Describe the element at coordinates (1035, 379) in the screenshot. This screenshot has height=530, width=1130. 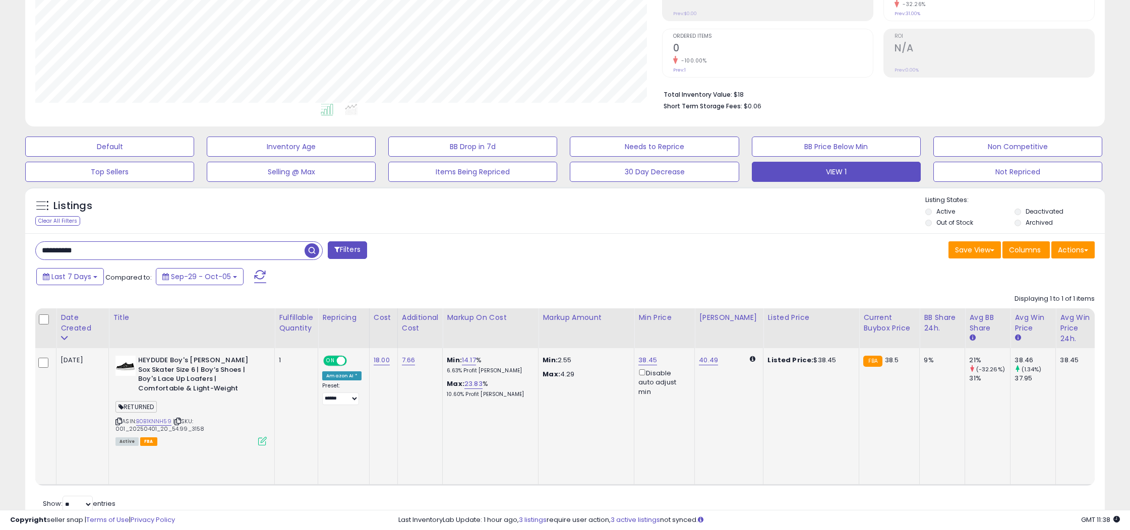
I see `div: 37.95` at that location.